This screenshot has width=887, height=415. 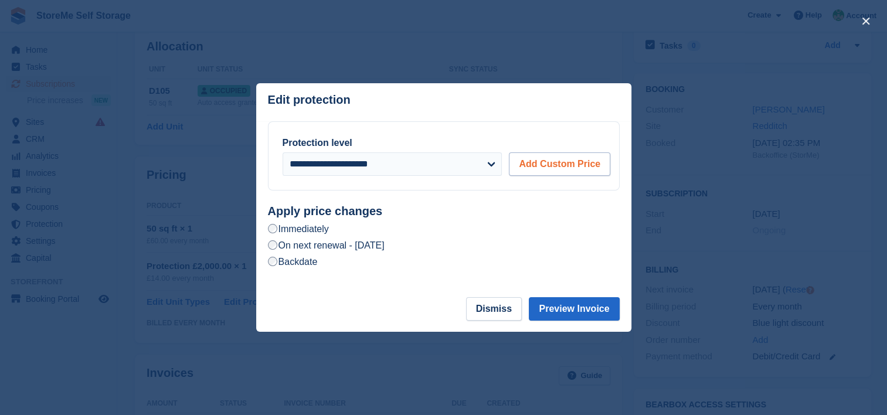 I want to click on p: Edit protection, so click(x=309, y=100).